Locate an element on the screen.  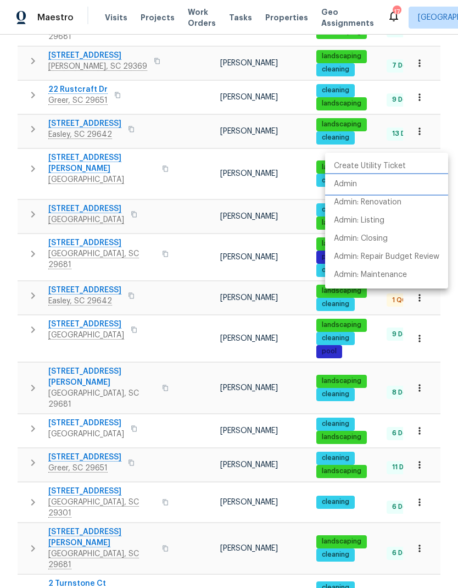
p: Admin: Closing is located at coordinates (361, 238).